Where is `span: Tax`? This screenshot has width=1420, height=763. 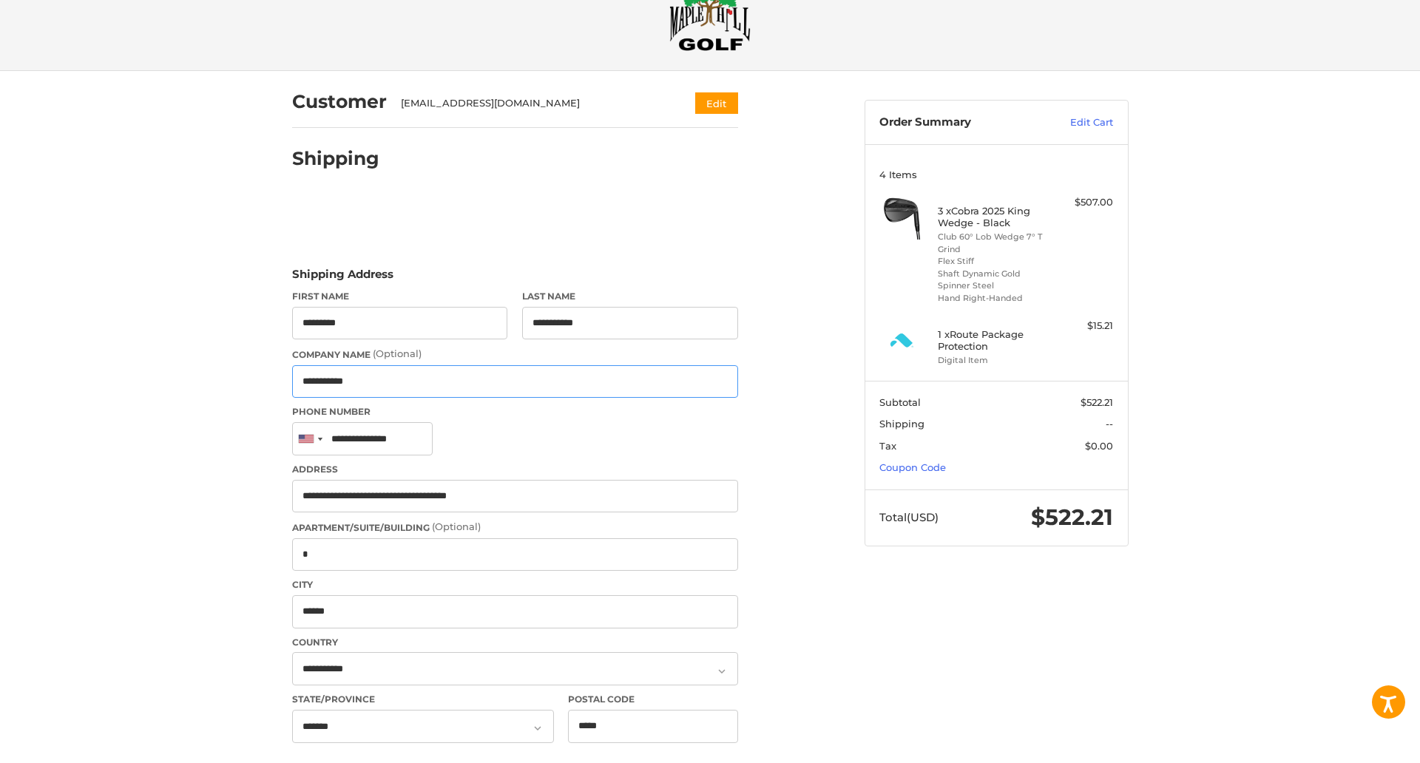 span: Tax is located at coordinates (888, 446).